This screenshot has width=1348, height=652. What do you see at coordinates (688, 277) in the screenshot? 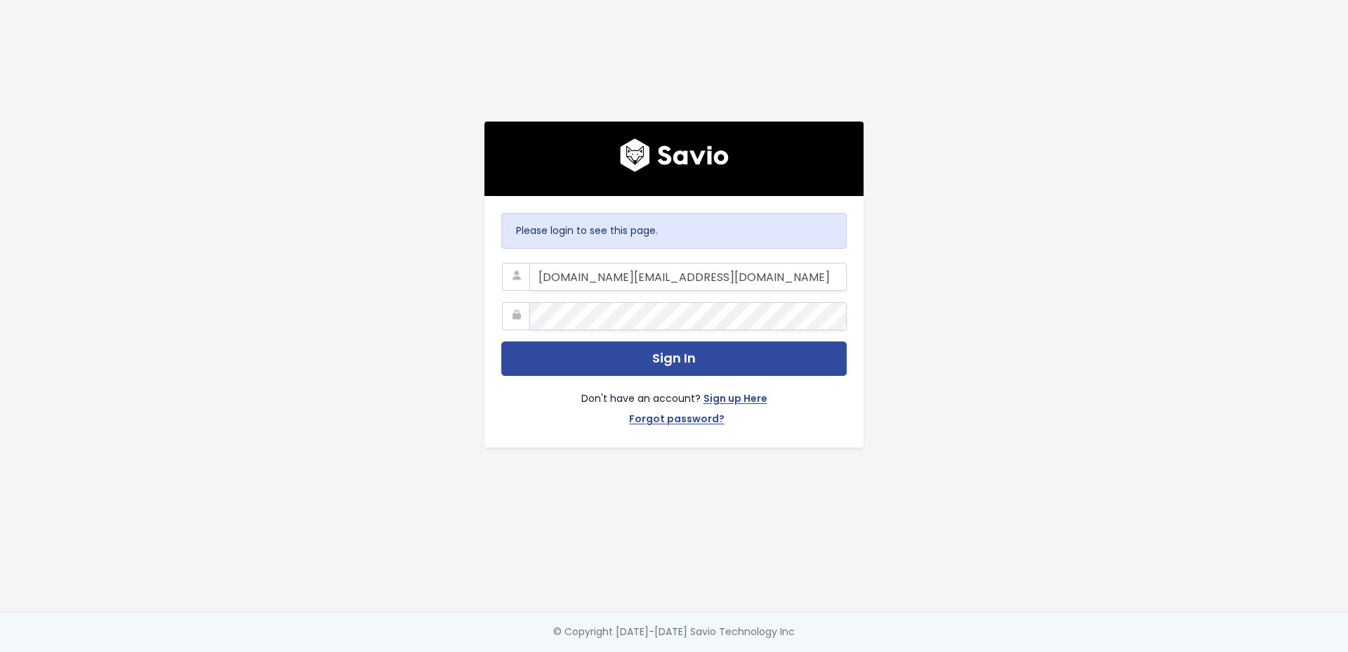
I see `input: Your Work Email Address` at bounding box center [688, 277].